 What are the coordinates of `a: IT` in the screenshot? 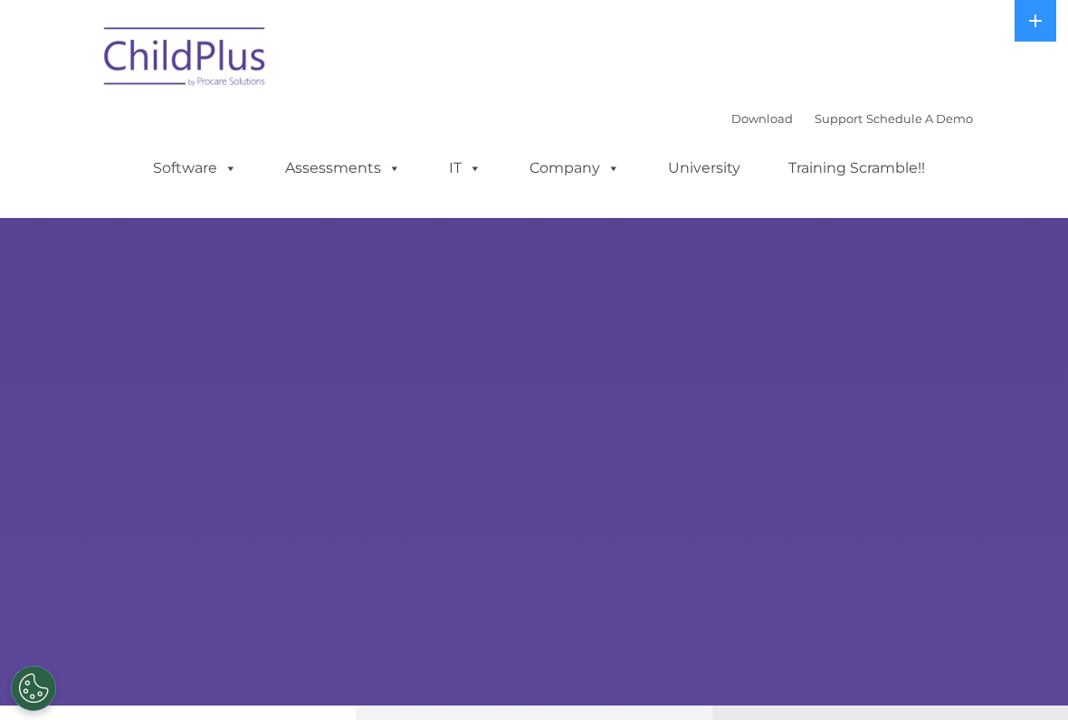 It's located at (465, 168).